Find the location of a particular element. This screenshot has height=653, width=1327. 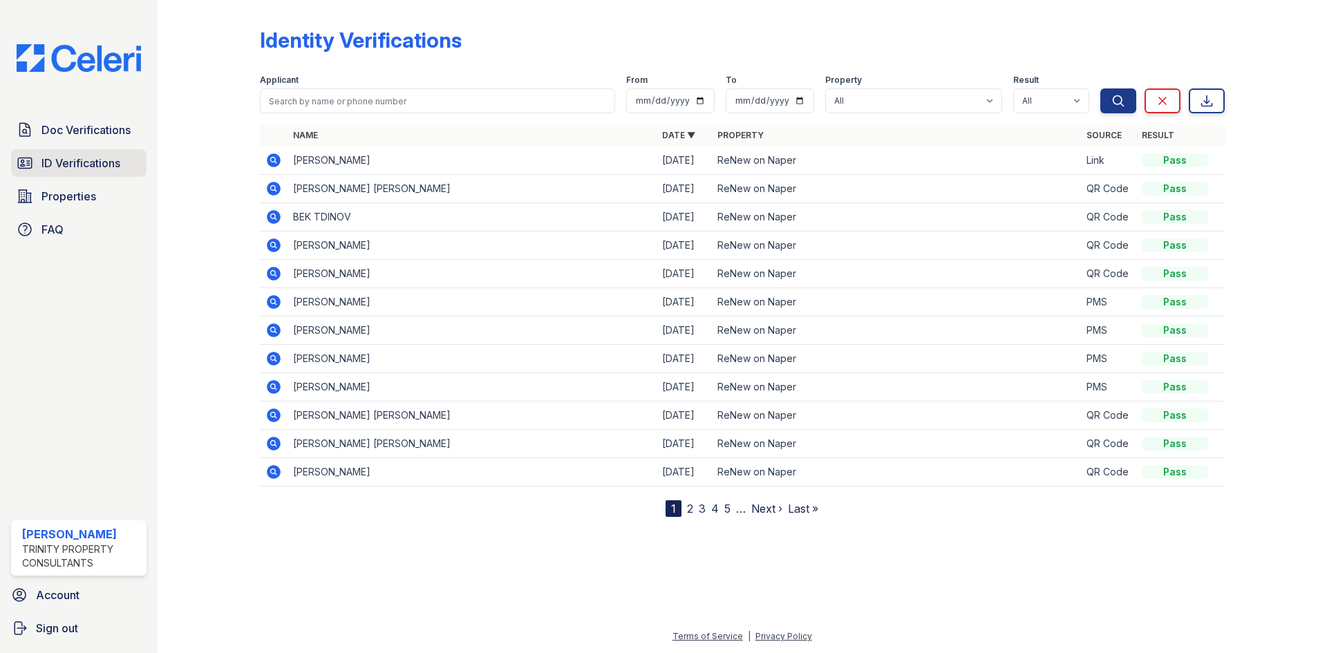

a: ID Verifications is located at coordinates (79, 163).